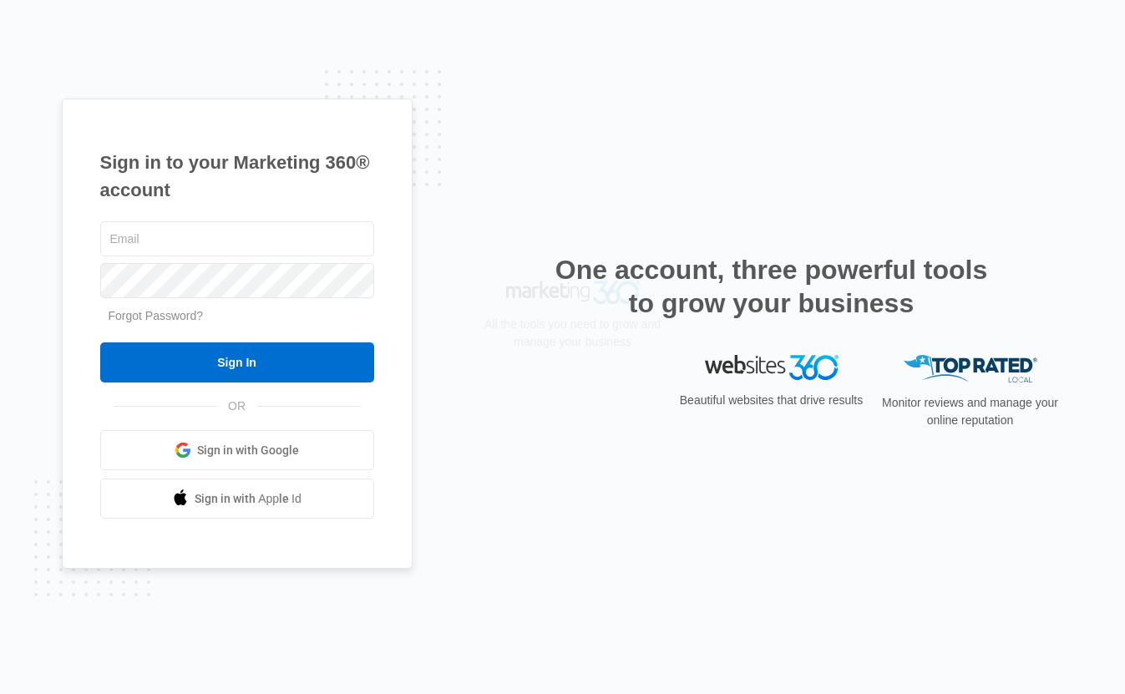  Describe the element at coordinates (156, 316) in the screenshot. I see `a: Forgot Password?` at that location.